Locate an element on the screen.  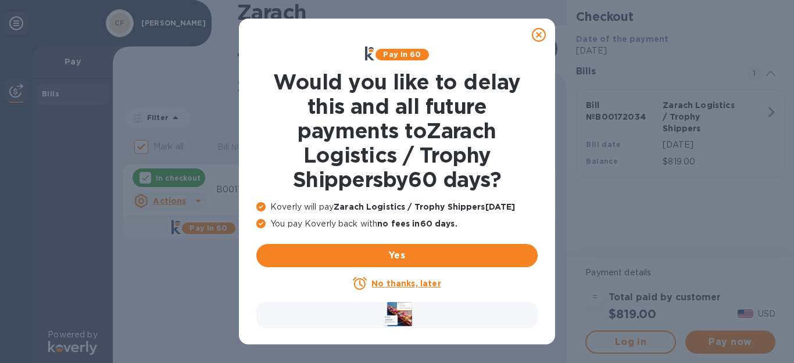
span: Yes is located at coordinates (397, 256).